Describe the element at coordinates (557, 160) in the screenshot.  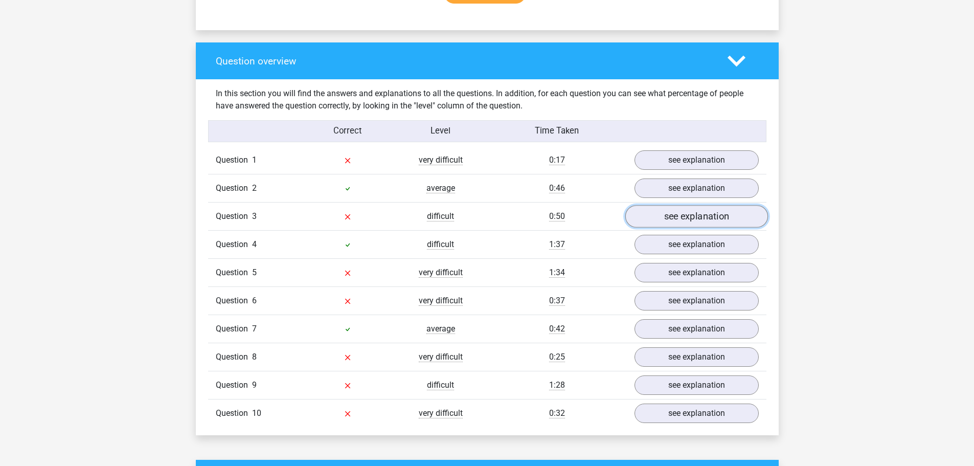
I see `span: 0:17` at that location.